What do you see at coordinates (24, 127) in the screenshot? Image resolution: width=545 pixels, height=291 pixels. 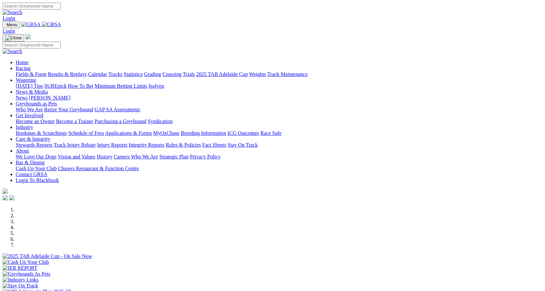 I see `a: Industry` at bounding box center [24, 127].